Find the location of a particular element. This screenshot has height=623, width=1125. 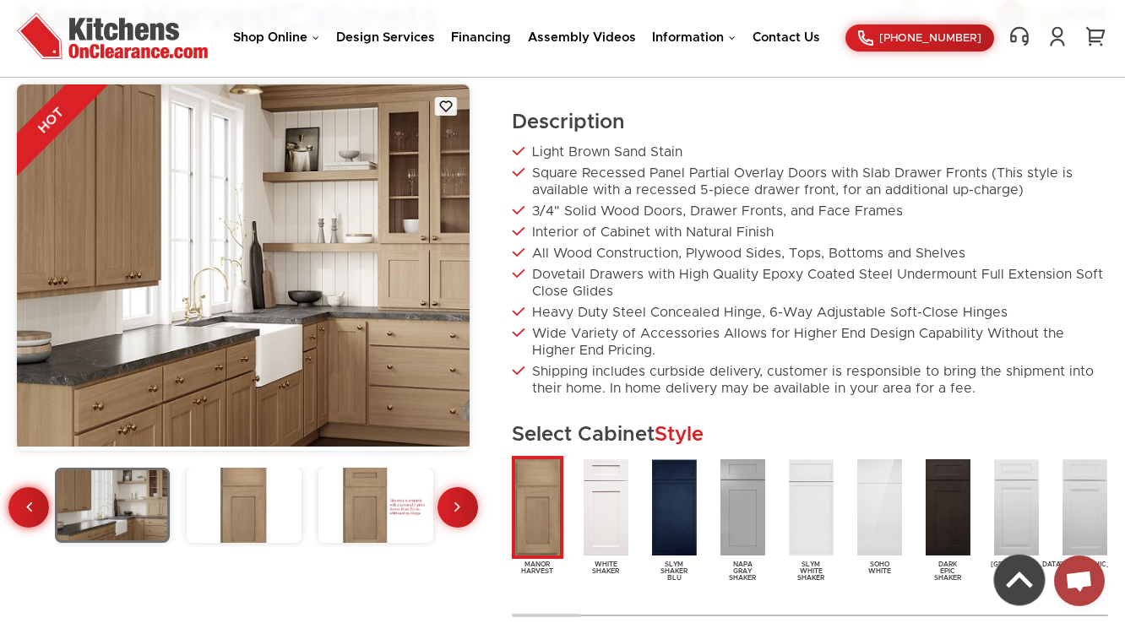

div: Open chat is located at coordinates (1080, 581).